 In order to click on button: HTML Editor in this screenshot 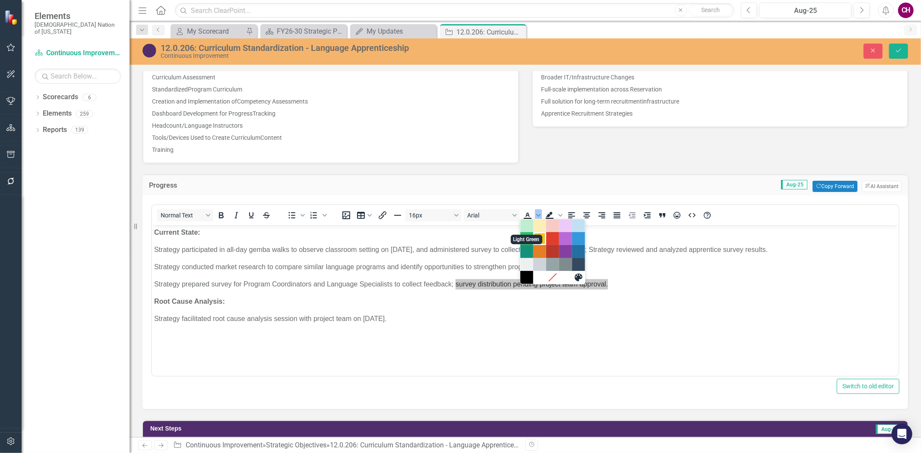, I will do `click(692, 215)`.